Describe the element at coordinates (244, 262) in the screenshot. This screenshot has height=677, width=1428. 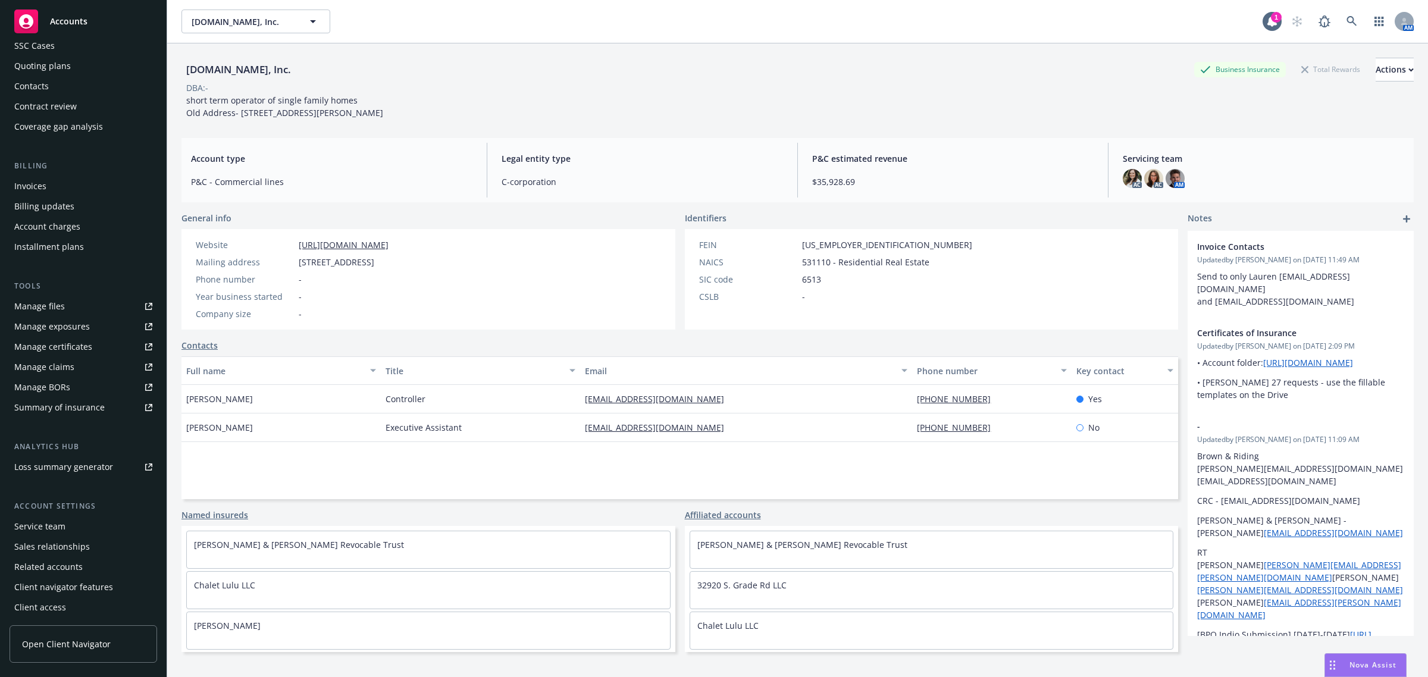
I see `div: Mailing address` at that location.